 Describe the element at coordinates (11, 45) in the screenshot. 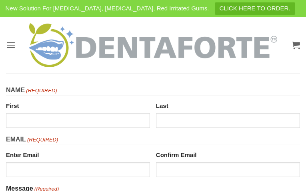

I see `a: Menu` at that location.